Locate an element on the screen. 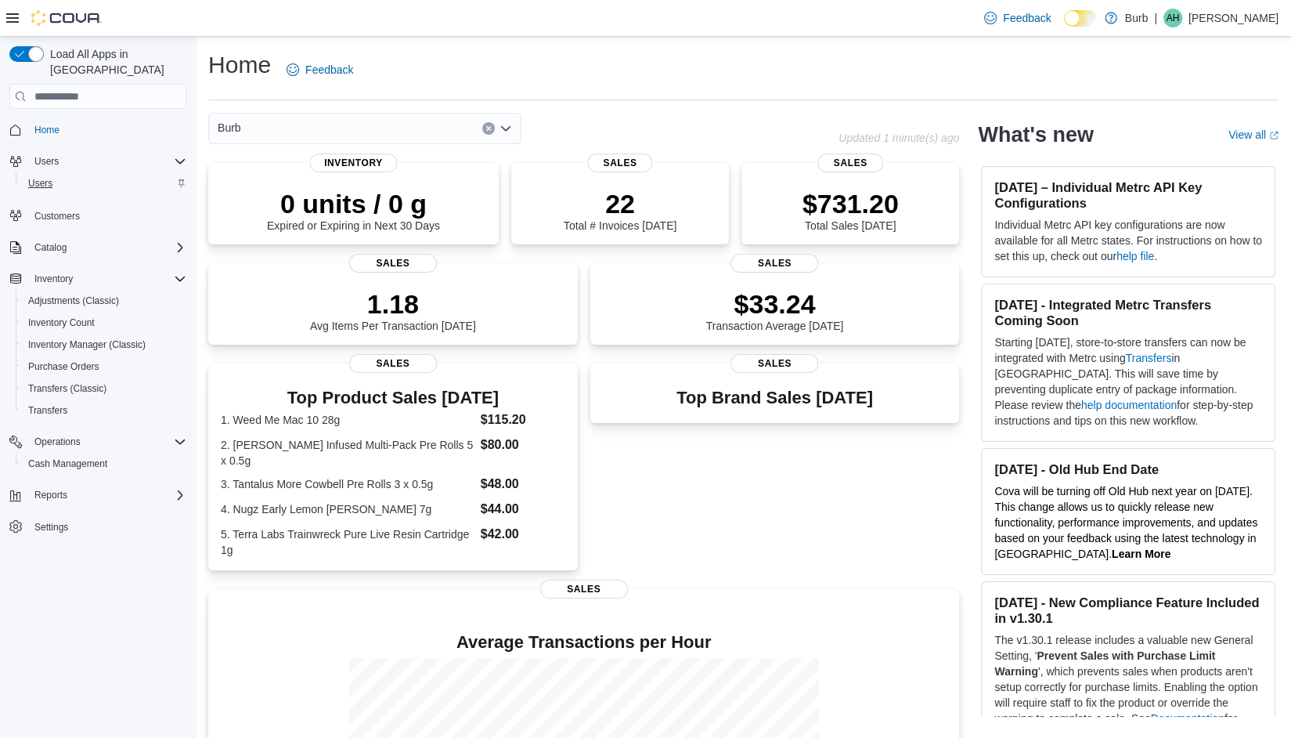 The image size is (1291, 738). a: Inventory Manager (Classic) is located at coordinates (87, 345).